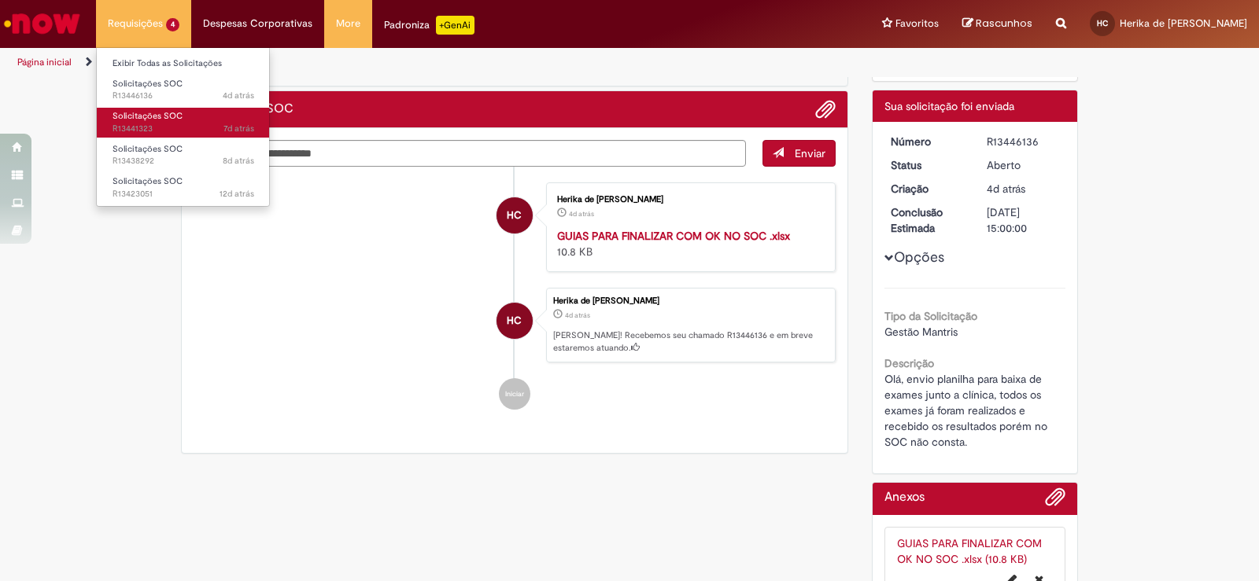 The image size is (1259, 581). Describe the element at coordinates (581, 214) in the screenshot. I see `time: 25/08/2025 19:04:54` at that location.